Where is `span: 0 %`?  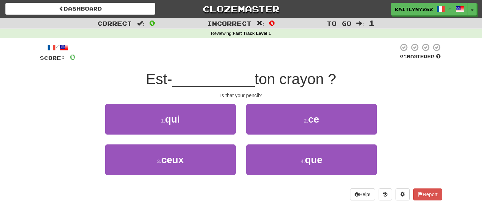
span: 0 % is located at coordinates (403, 56).